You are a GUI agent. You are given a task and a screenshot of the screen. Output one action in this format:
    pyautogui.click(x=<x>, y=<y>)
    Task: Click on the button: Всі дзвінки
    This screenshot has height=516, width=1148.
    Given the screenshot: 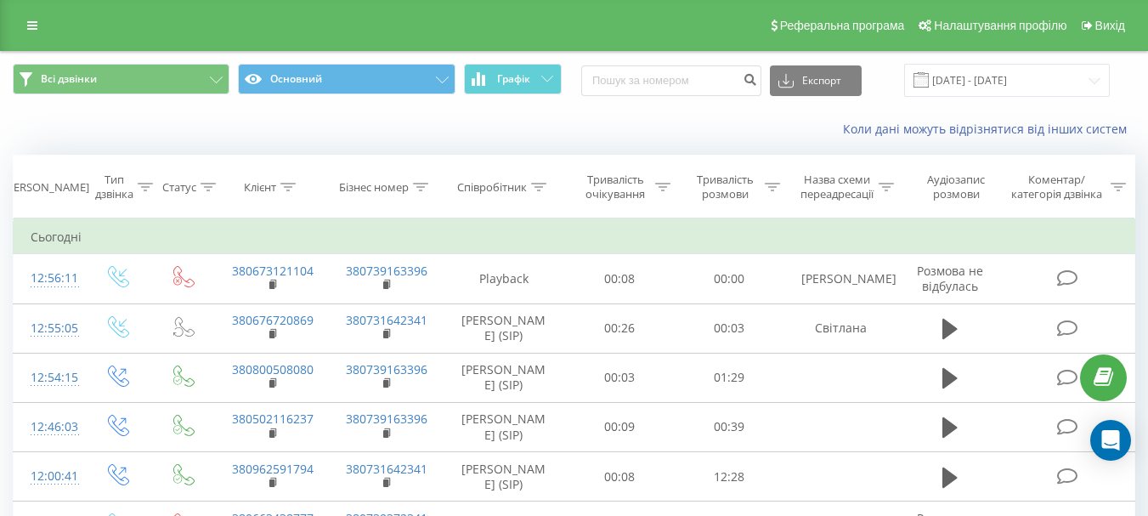 What is the action you would take?
    pyautogui.click(x=121, y=79)
    